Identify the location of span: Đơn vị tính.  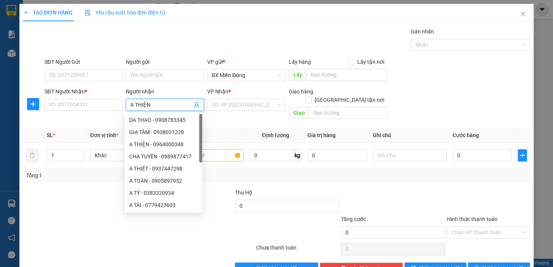
(104, 135).